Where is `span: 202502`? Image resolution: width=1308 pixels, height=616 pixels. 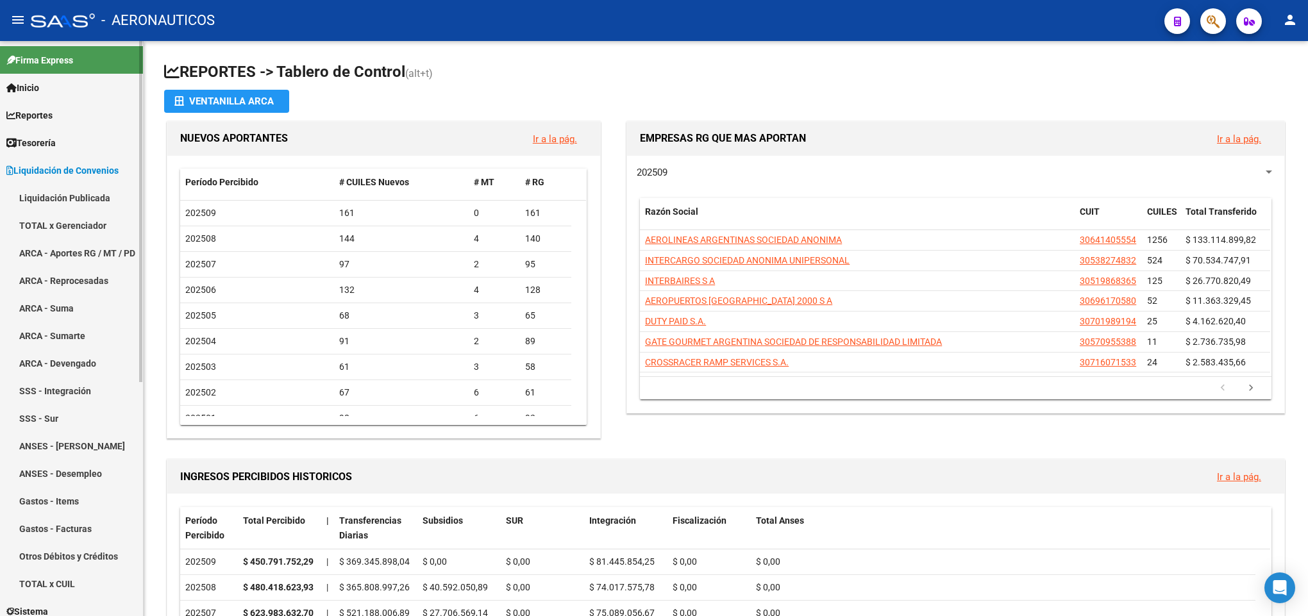
span: 202502 is located at coordinates (201, 392).